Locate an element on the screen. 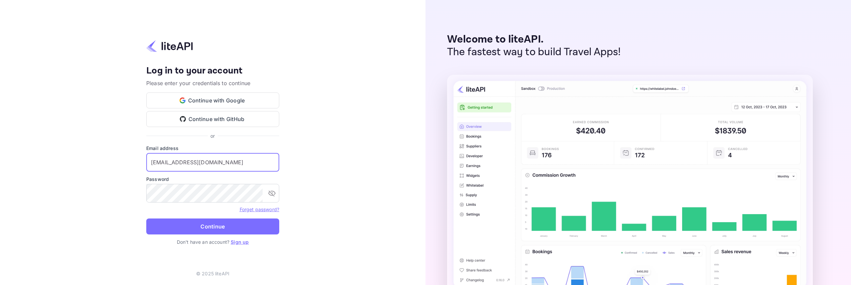  label: Email address is located at coordinates (213, 148).